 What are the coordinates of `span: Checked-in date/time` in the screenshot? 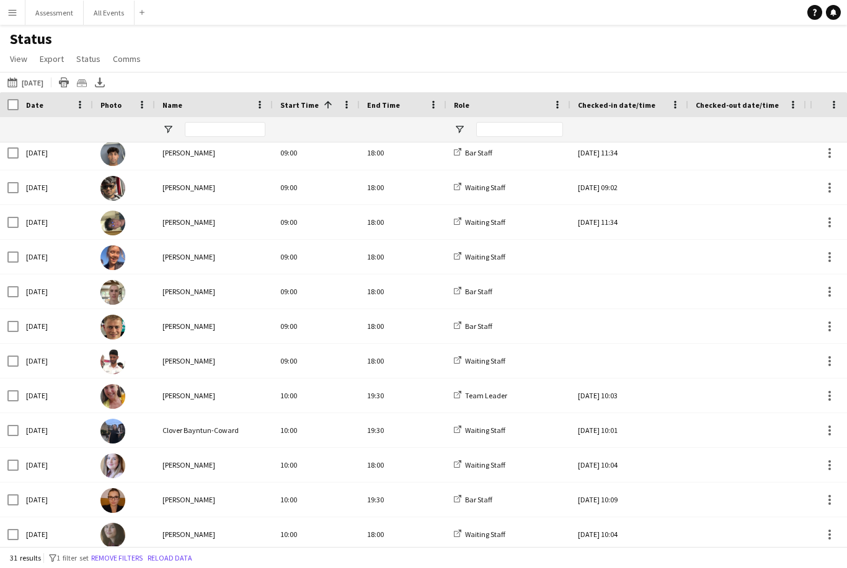 It's located at (616, 105).